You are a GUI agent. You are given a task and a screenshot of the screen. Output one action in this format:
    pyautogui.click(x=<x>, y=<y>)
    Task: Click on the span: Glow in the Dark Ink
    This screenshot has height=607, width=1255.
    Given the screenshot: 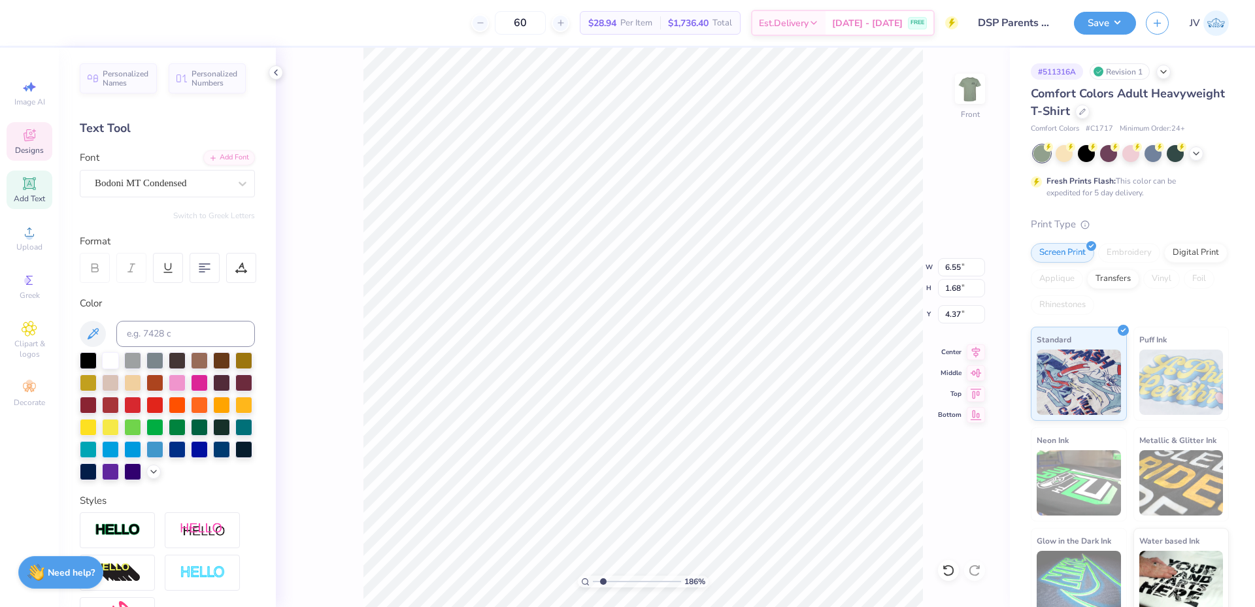 What is the action you would take?
    pyautogui.click(x=1074, y=541)
    